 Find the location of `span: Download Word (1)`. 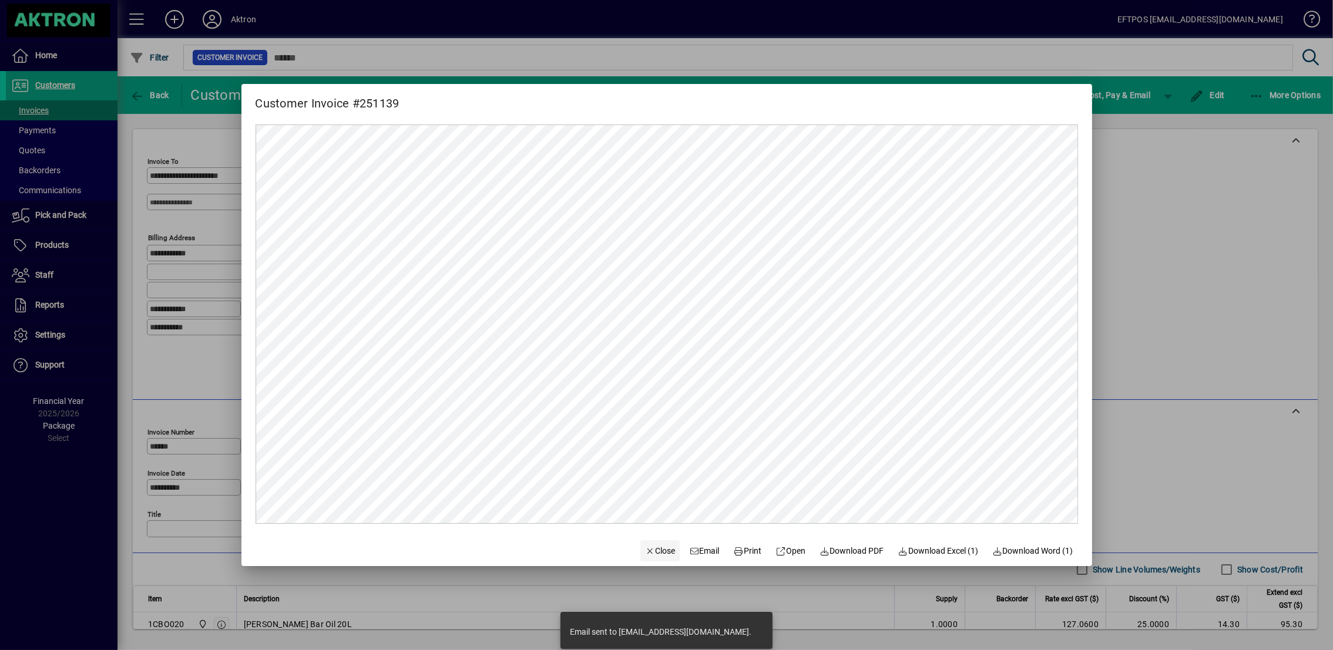

span: Download Word (1) is located at coordinates (1033, 551).